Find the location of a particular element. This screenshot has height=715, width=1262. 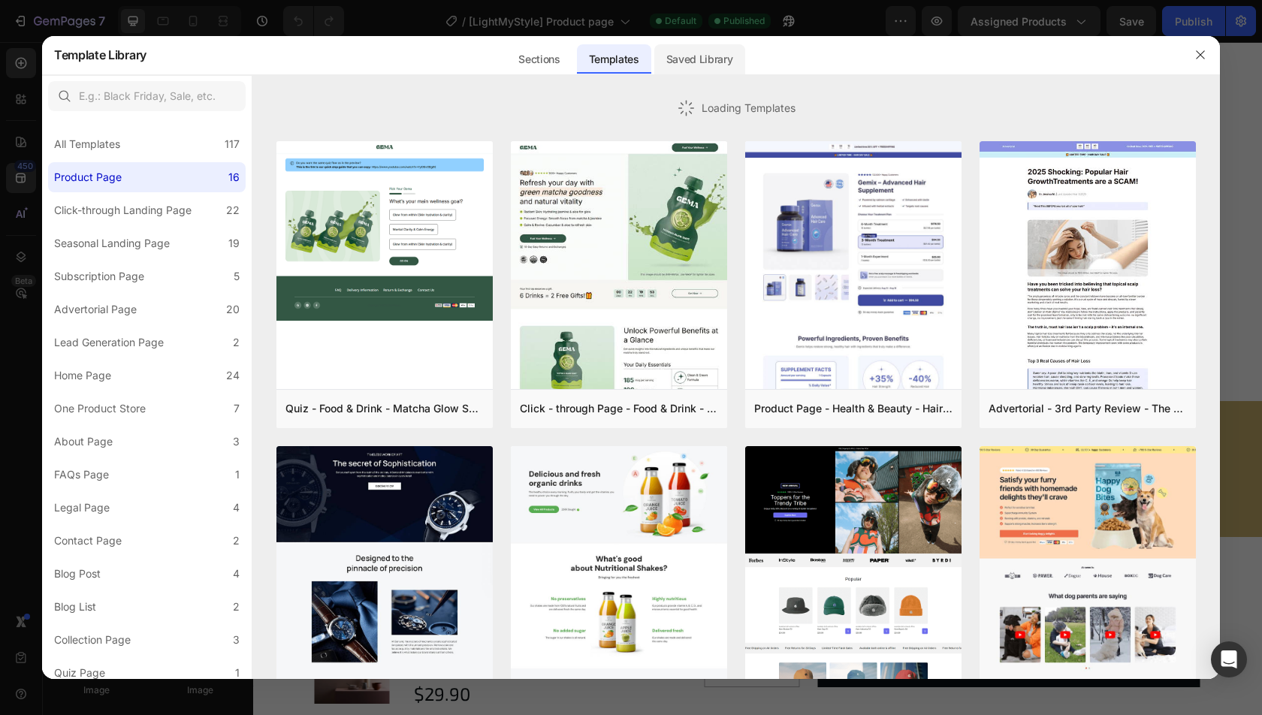

div: 16 is located at coordinates (234, 177).